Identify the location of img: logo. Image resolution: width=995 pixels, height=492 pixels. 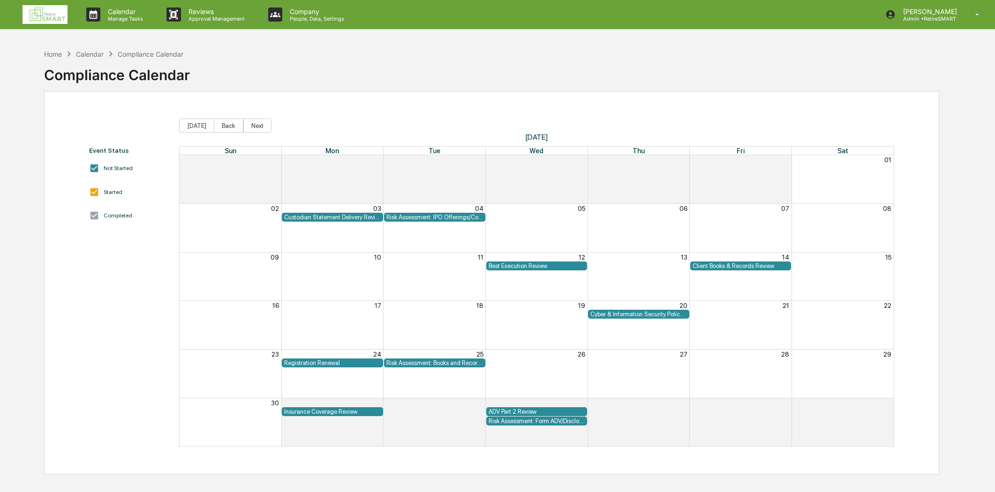
(45, 15).